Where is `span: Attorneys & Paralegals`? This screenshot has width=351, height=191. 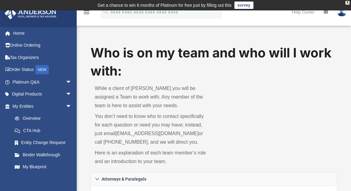
span: Attorneys & Paralegals is located at coordinates (124, 179).